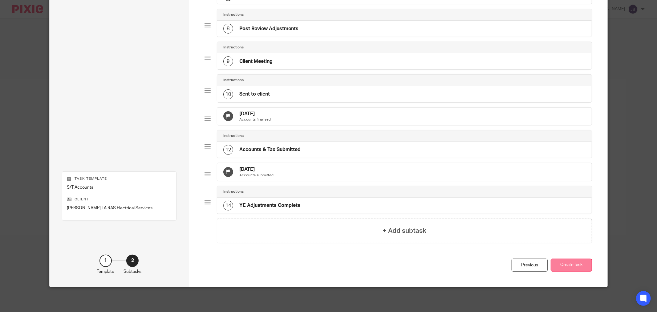  What do you see at coordinates (270, 205) in the screenshot?
I see `h4: YE Adjustments Complete` at bounding box center [270, 205].